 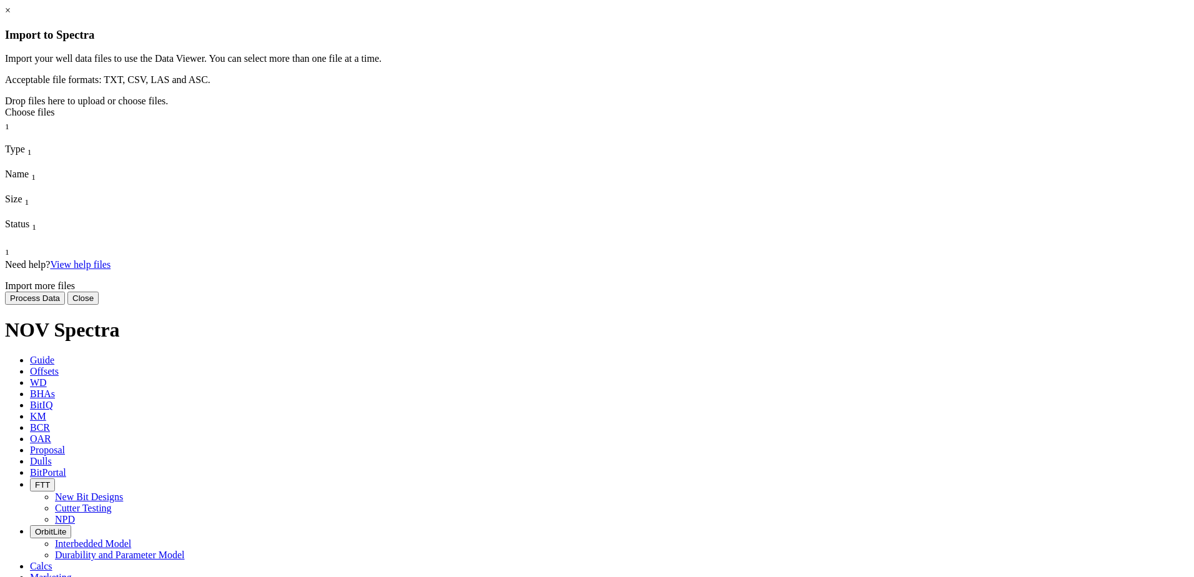 What do you see at coordinates (597, 265) in the screenshot?
I see `p: Need help?` at bounding box center [597, 265].